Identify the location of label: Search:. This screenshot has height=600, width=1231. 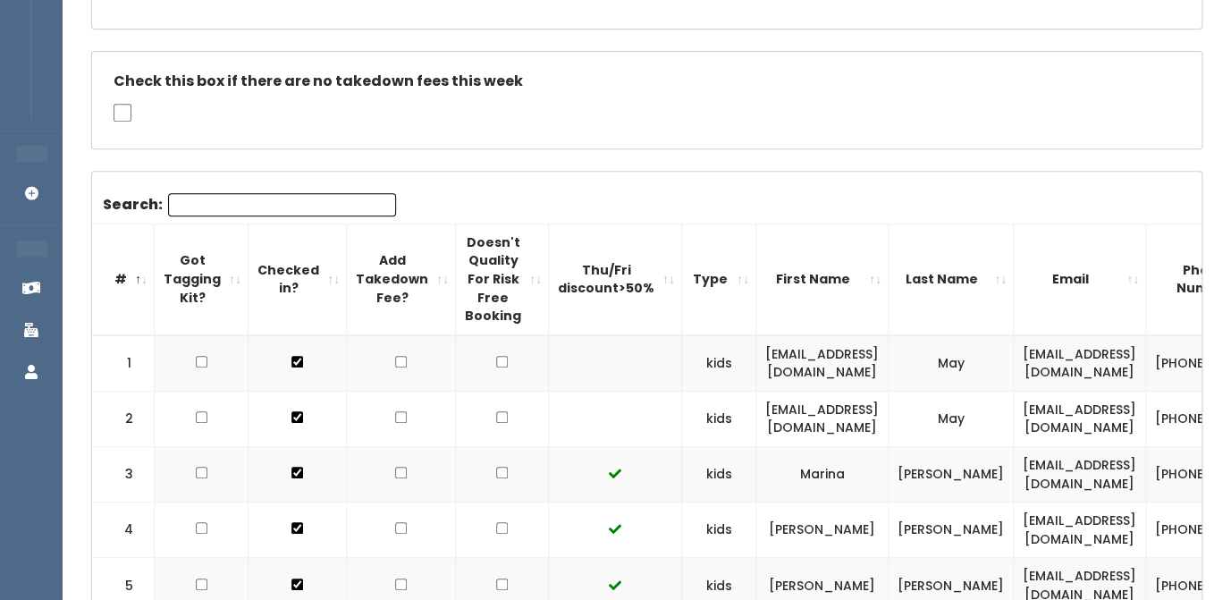
(249, 205).